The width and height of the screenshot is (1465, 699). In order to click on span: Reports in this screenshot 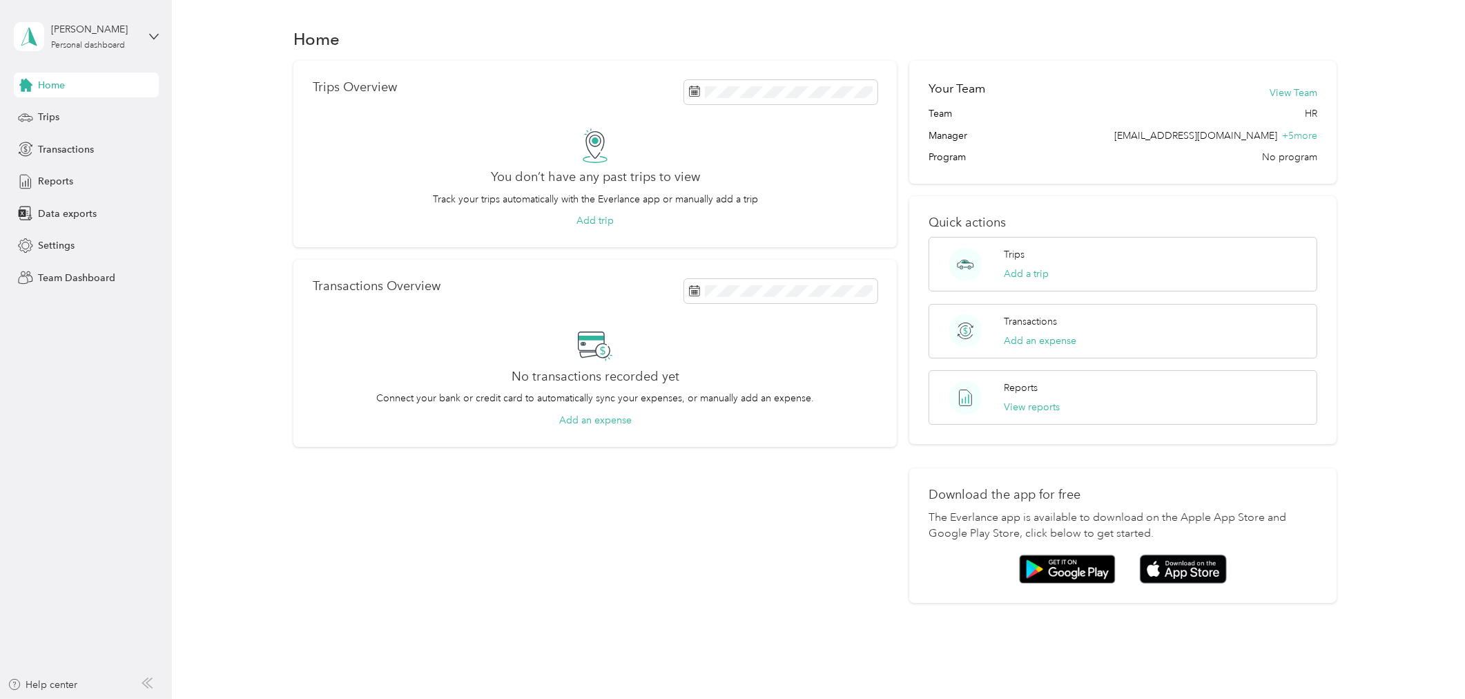, I will do `click(55, 181)`.